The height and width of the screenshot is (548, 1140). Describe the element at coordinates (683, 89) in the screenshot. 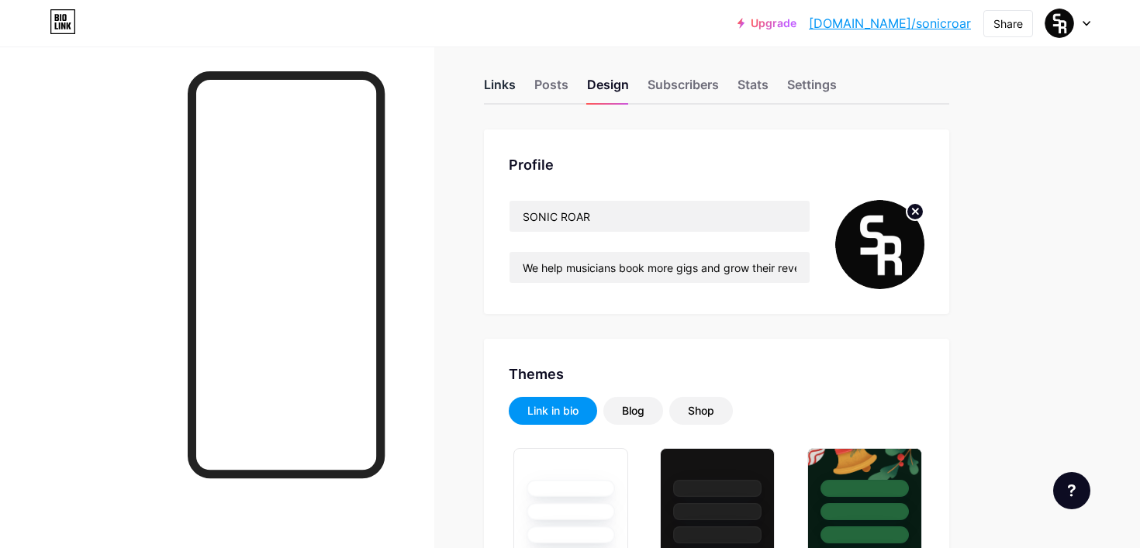

I see `div: Subscribers` at that location.